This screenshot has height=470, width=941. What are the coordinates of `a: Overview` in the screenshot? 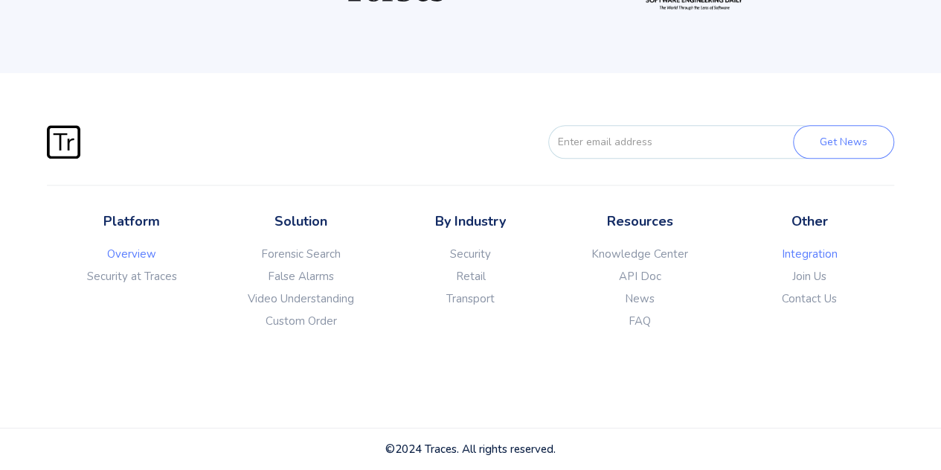 It's located at (132, 254).